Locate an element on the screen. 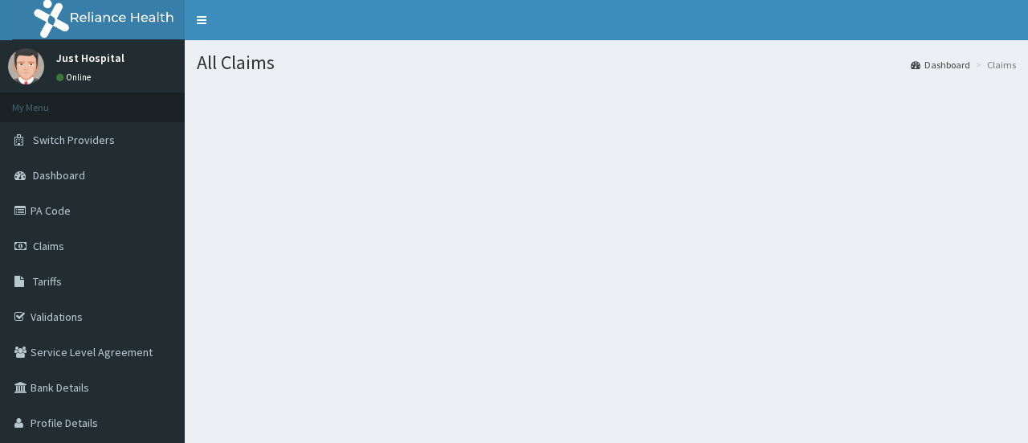 This screenshot has width=1028, height=443. p: Just Hospital is located at coordinates (90, 58).